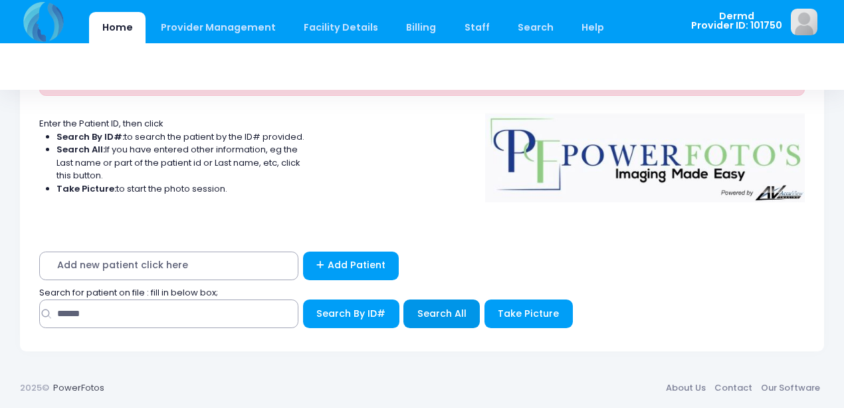  Describe the element at coordinates (351, 313) in the screenshot. I see `span: Search By ID#` at that location.